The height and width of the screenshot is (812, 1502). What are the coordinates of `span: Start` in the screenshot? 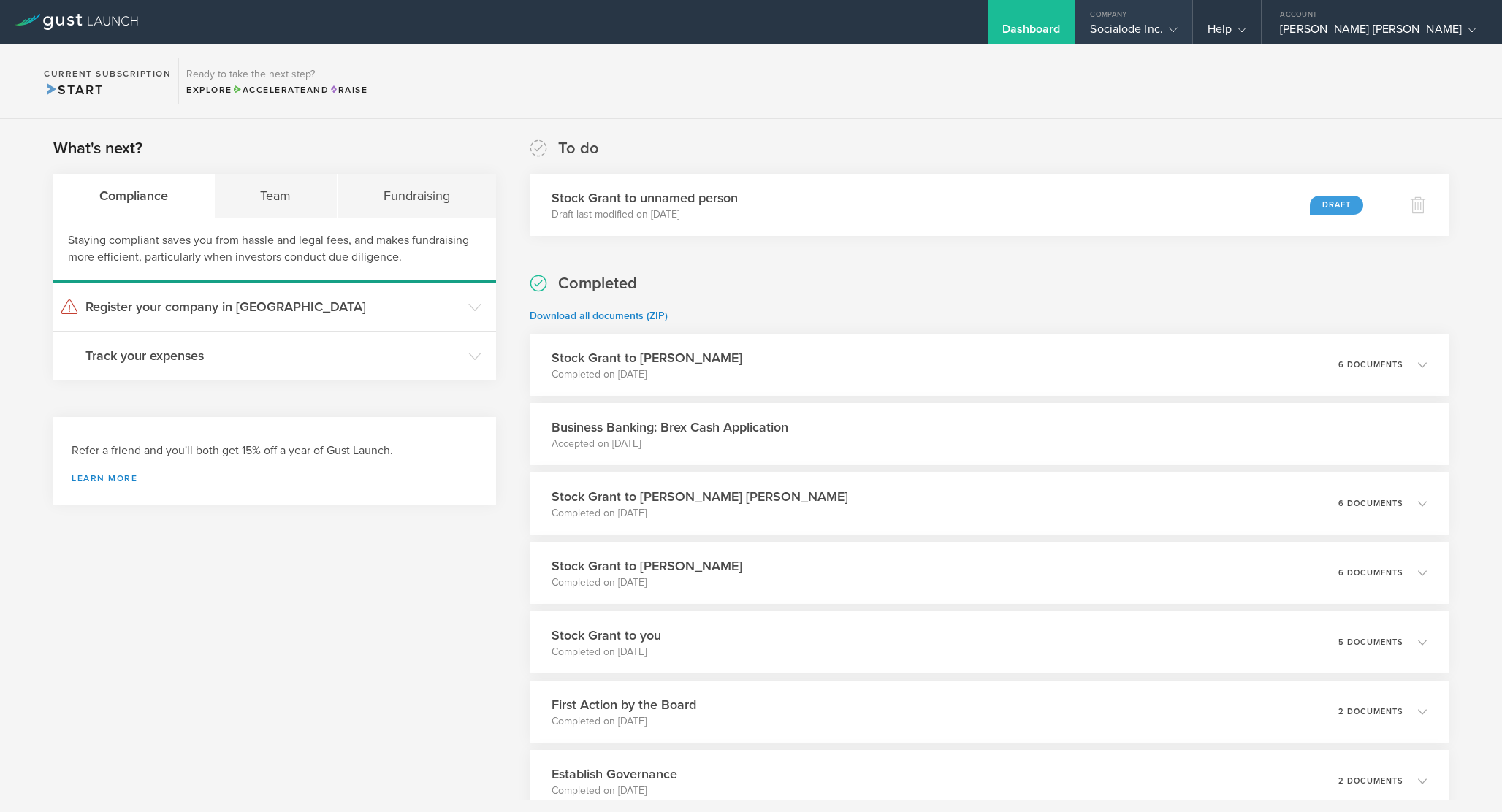 It's located at (73, 90).